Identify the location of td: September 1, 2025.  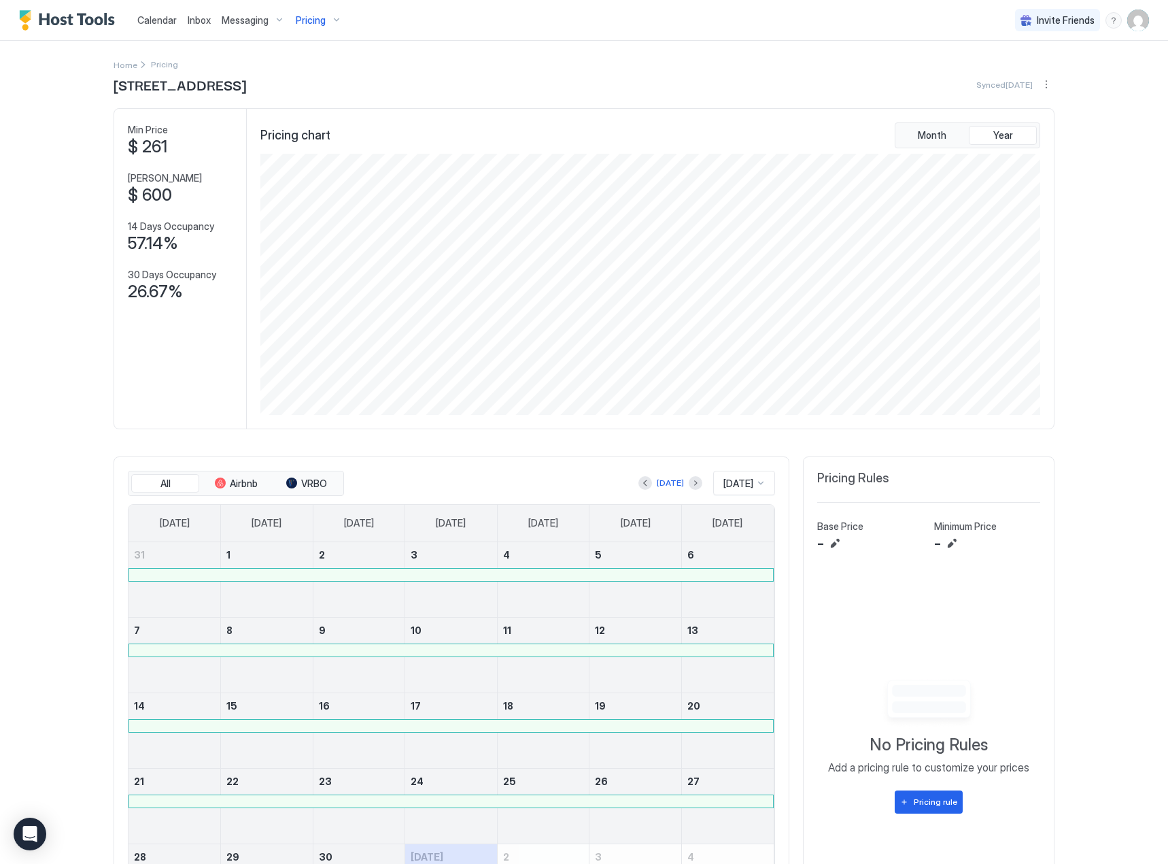
(267, 579).